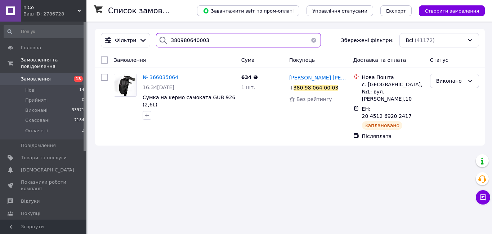 The width and height of the screenshot is (492, 234). What do you see at coordinates (448, 10) in the screenshot?
I see `a: Створити замовлення` at bounding box center [448, 10].